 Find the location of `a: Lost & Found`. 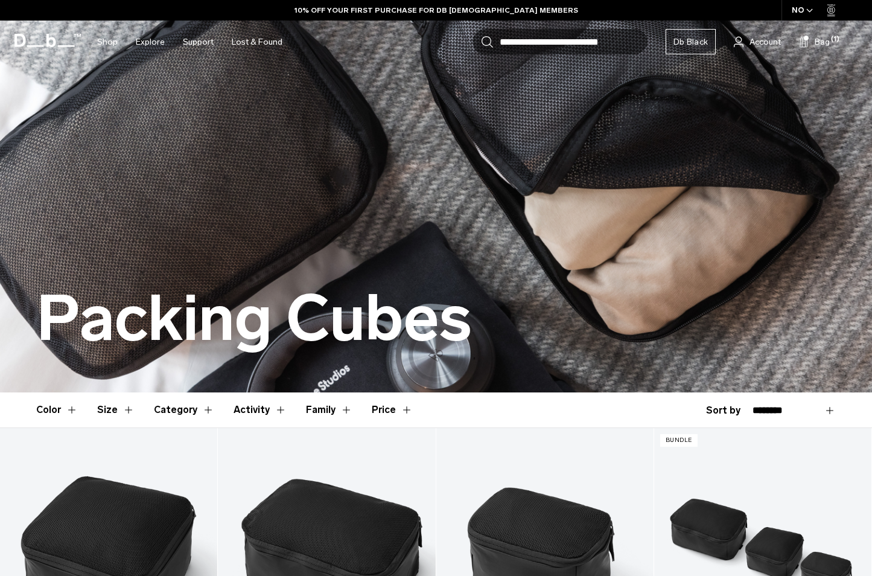

a: Lost & Found is located at coordinates (257, 42).